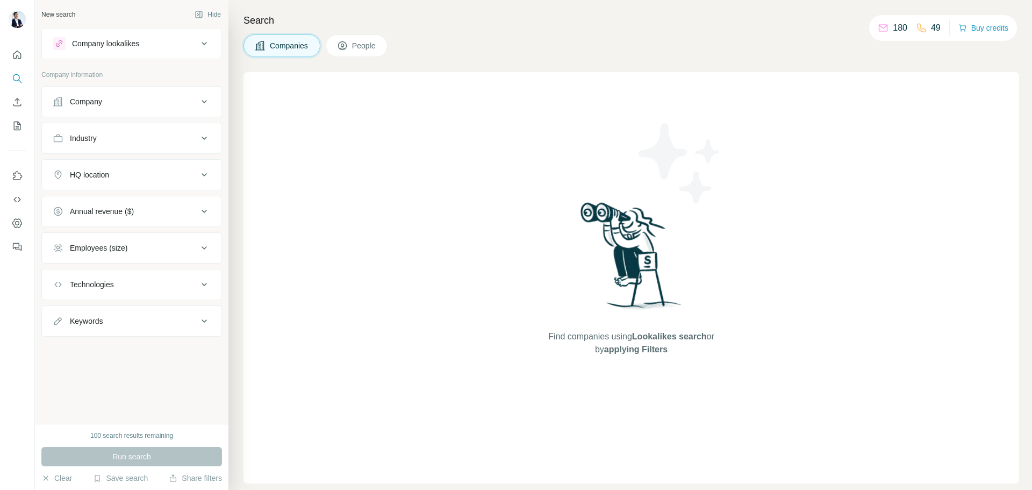 The height and width of the screenshot is (490, 1032). What do you see at coordinates (17, 19) in the screenshot?
I see `img: Avatar` at bounding box center [17, 19].